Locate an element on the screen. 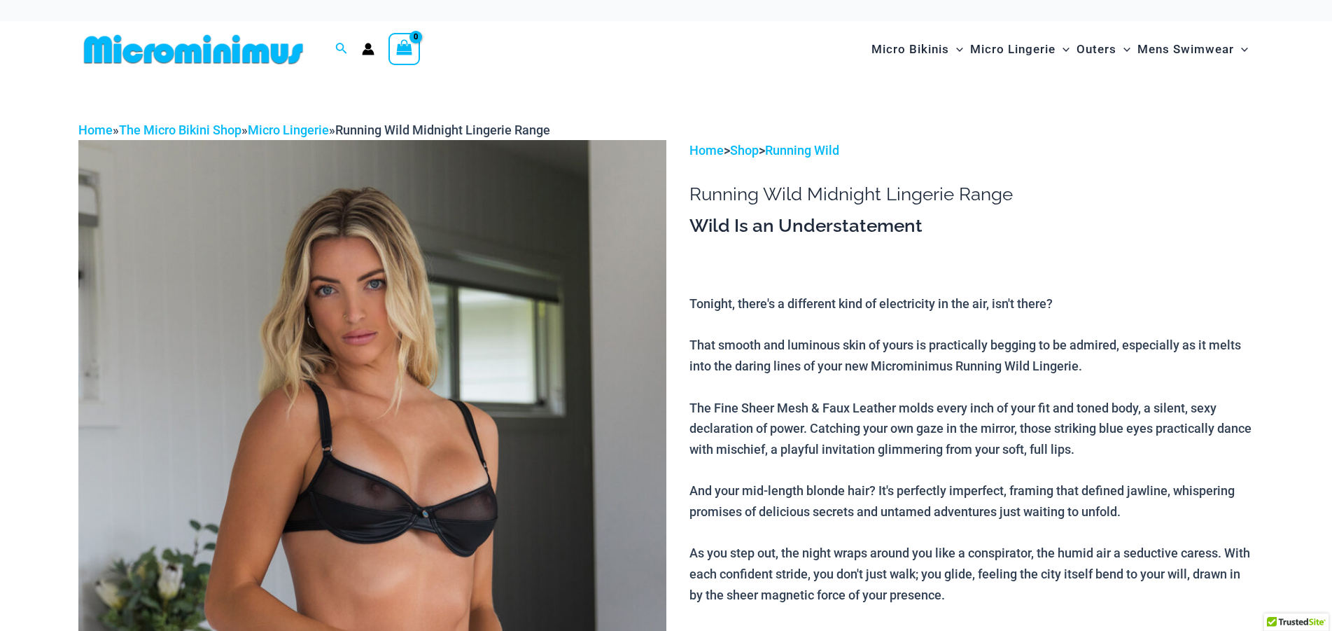  a: Micro LingerieMenu ToggleMenu Toggle is located at coordinates (1020, 49).